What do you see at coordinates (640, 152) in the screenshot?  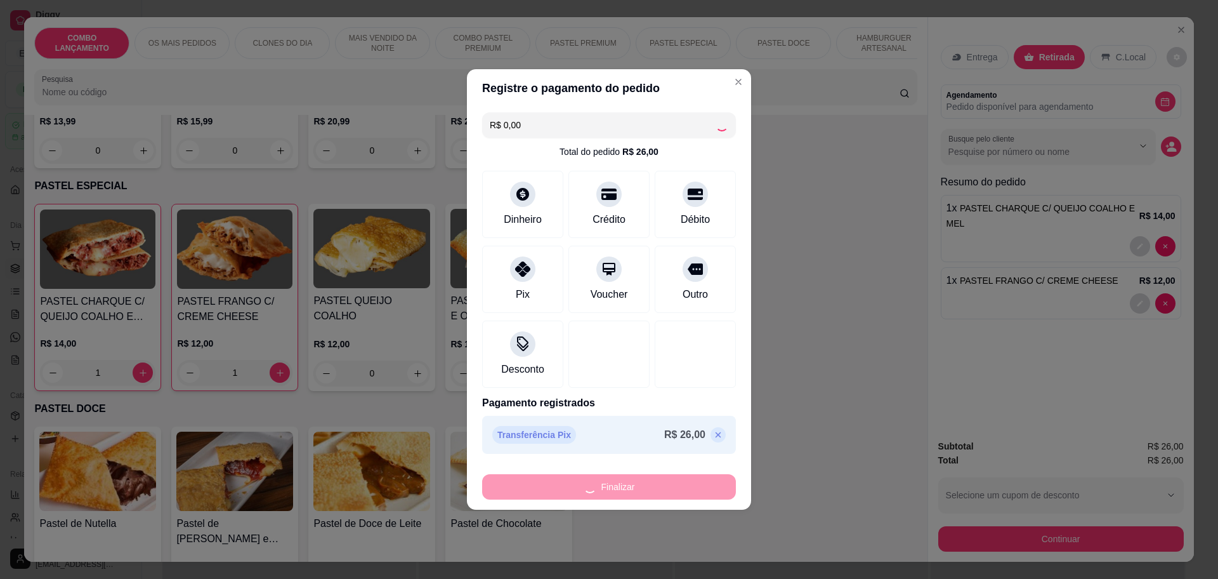 I see `div: R$ 26,00` at bounding box center [640, 152].